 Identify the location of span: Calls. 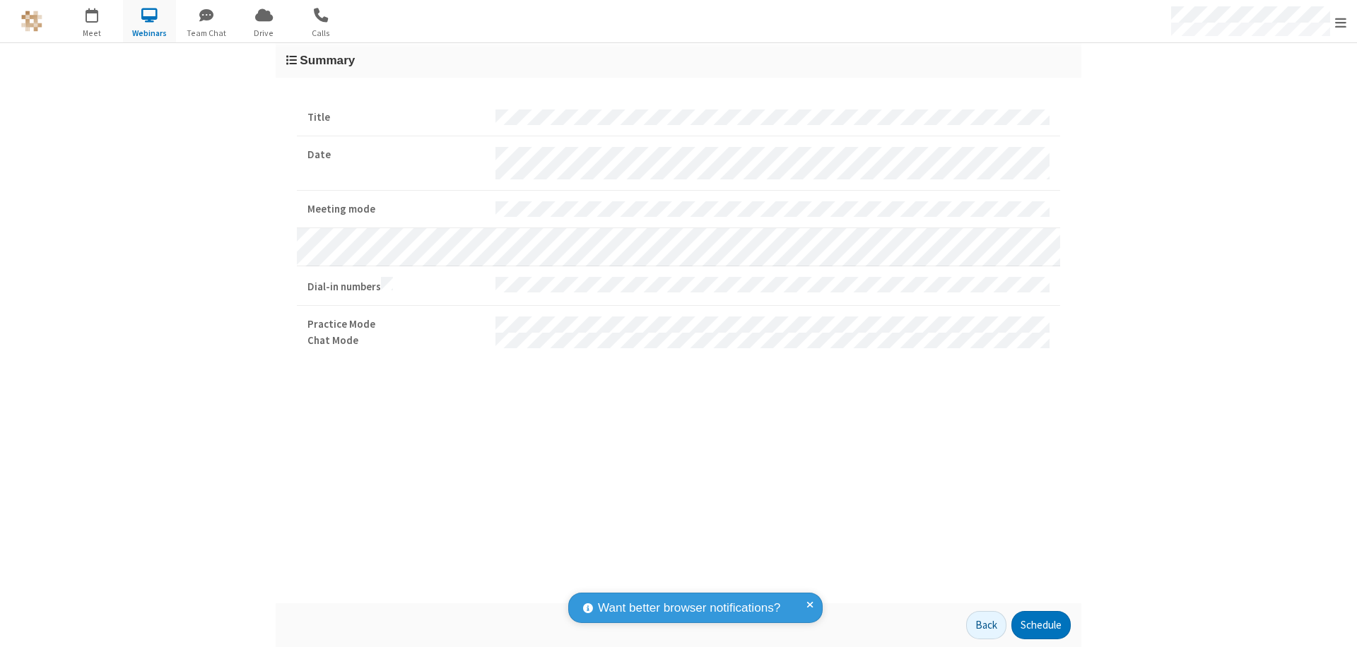
(321, 33).